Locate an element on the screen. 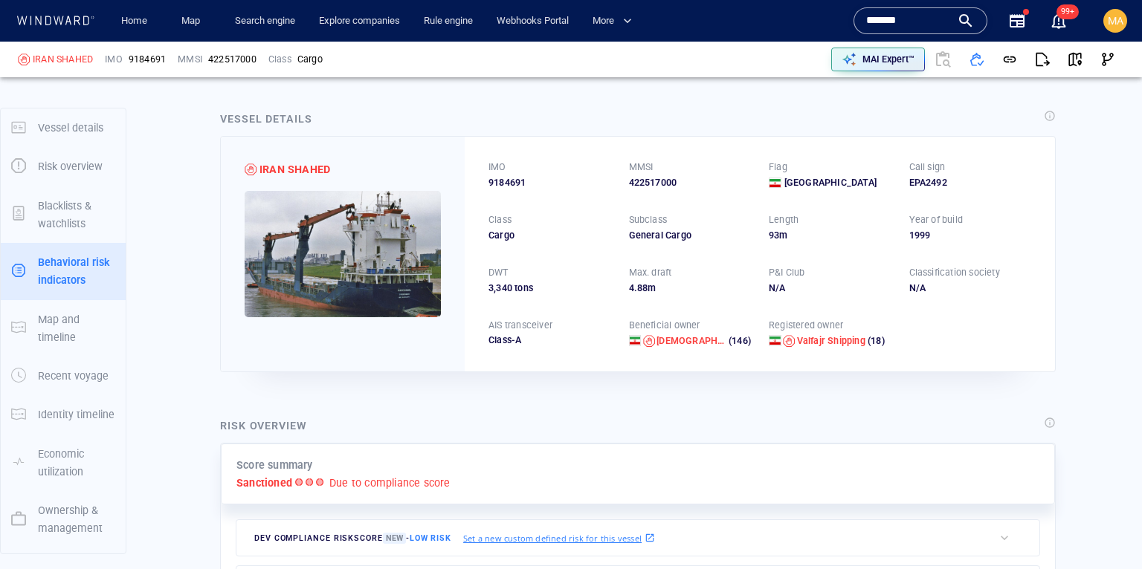 The width and height of the screenshot is (1142, 569). p: Economic utilization is located at coordinates (77, 463).